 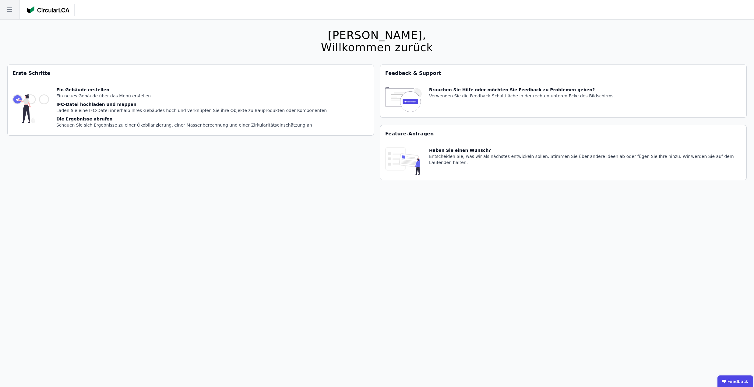 What do you see at coordinates (563, 73) in the screenshot?
I see `div: Feedback & Support` at bounding box center [563, 73].